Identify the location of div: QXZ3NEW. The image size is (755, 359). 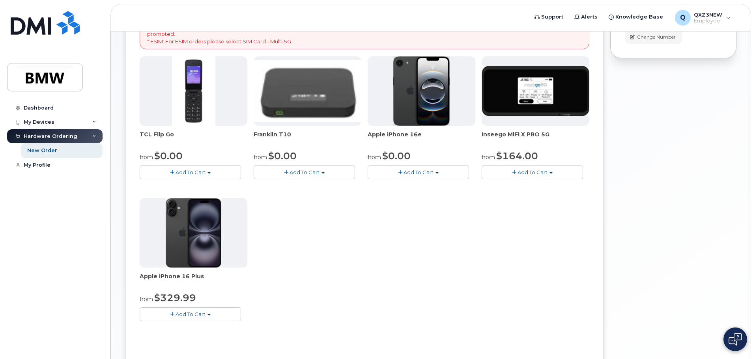
(702, 18).